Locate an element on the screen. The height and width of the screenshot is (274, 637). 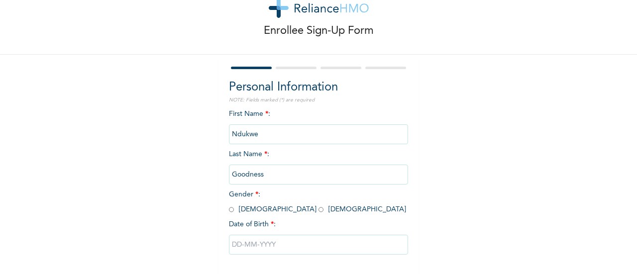
input: Enter your last name is located at coordinates (318, 175).